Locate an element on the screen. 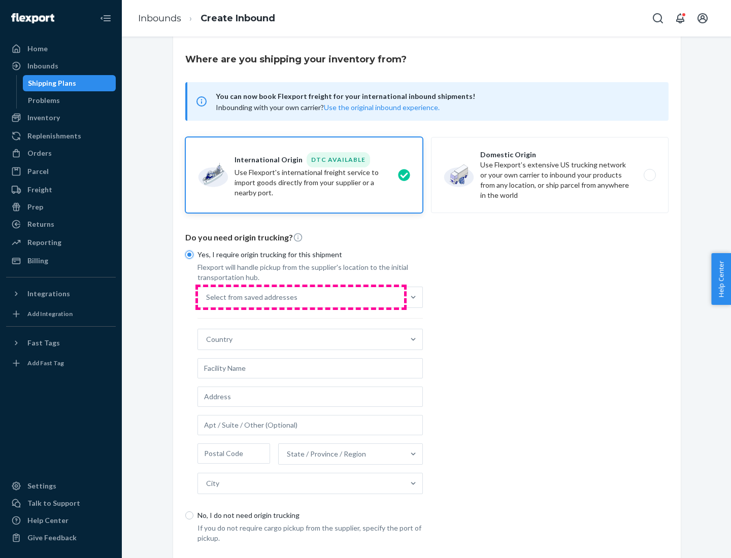 The height and width of the screenshot is (558, 731). button: Give Feedback is located at coordinates (61, 538).